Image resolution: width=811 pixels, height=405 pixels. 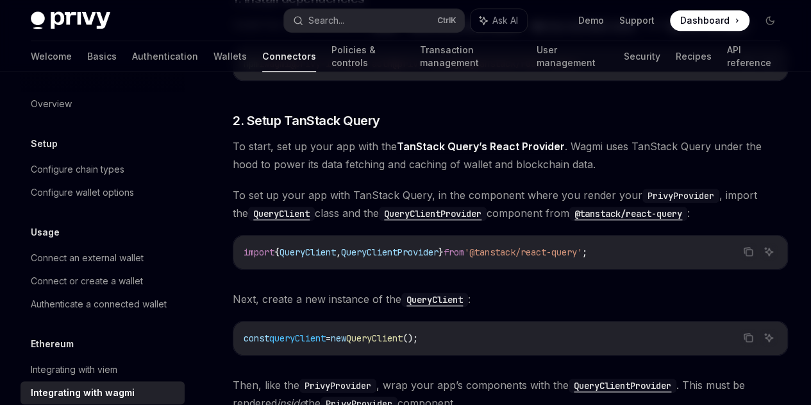 What do you see at coordinates (505, 21) in the screenshot?
I see `span: Ask AI` at bounding box center [505, 21].